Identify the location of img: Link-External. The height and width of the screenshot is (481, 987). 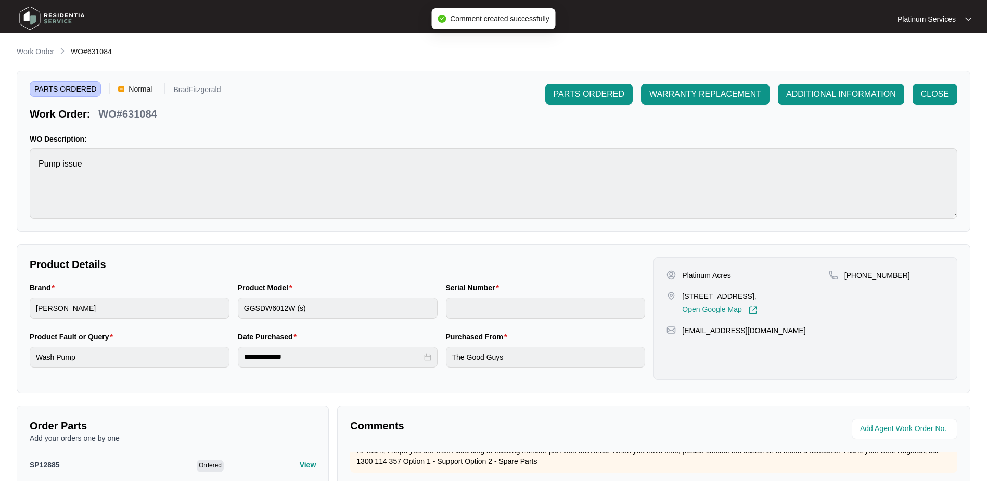
(753, 310).